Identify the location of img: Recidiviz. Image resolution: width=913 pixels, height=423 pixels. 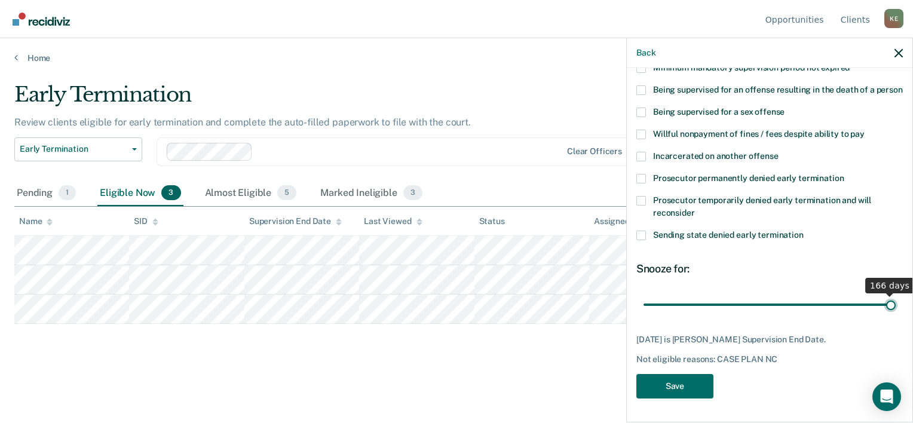
(41, 19).